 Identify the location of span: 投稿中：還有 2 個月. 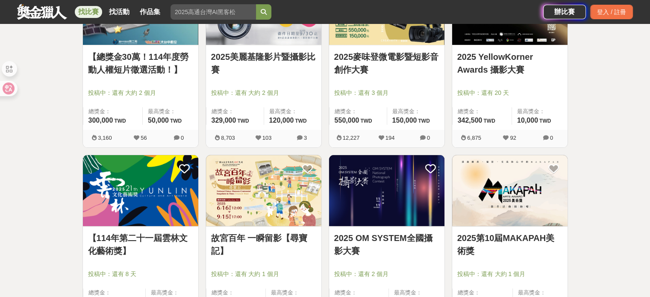
(387, 274).